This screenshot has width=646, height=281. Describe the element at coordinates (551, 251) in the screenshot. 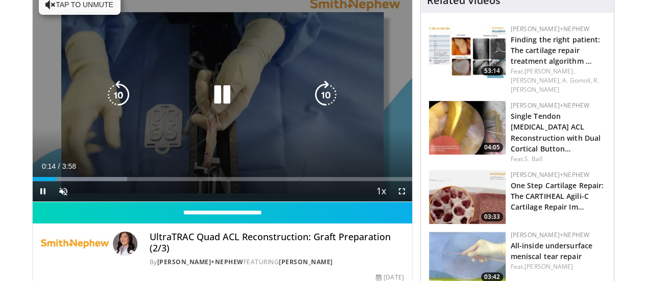

I see `a: All-inside undersurface meniscal tear repair` at that location.